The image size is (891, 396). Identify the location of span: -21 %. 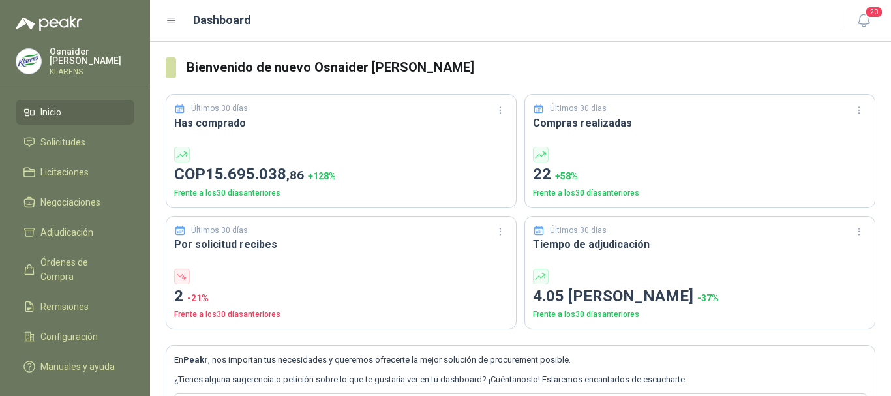
(198, 298).